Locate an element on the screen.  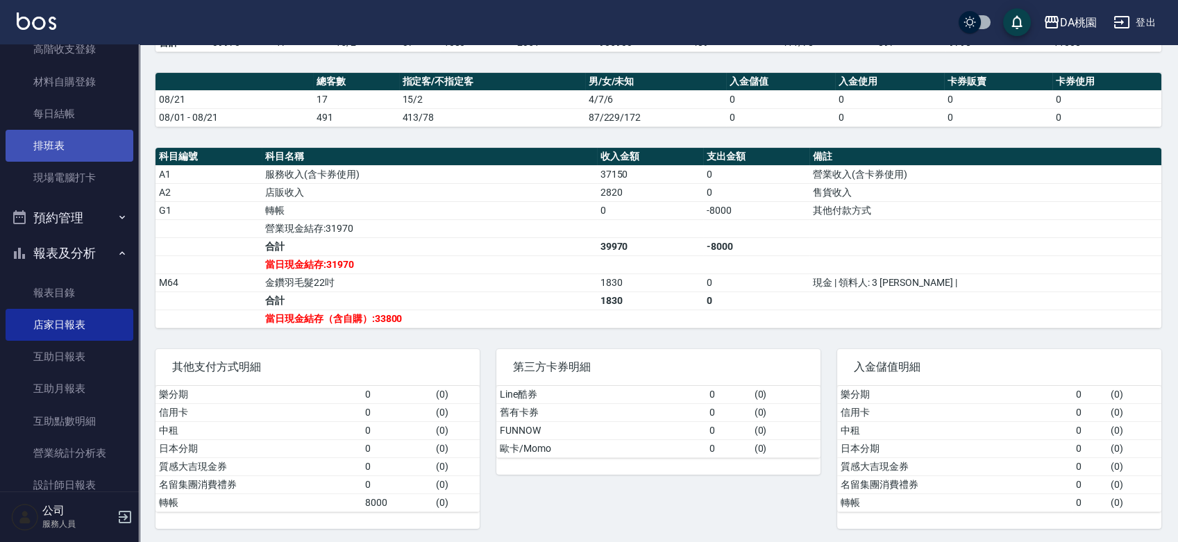
td: 491 is located at coordinates (355, 117).